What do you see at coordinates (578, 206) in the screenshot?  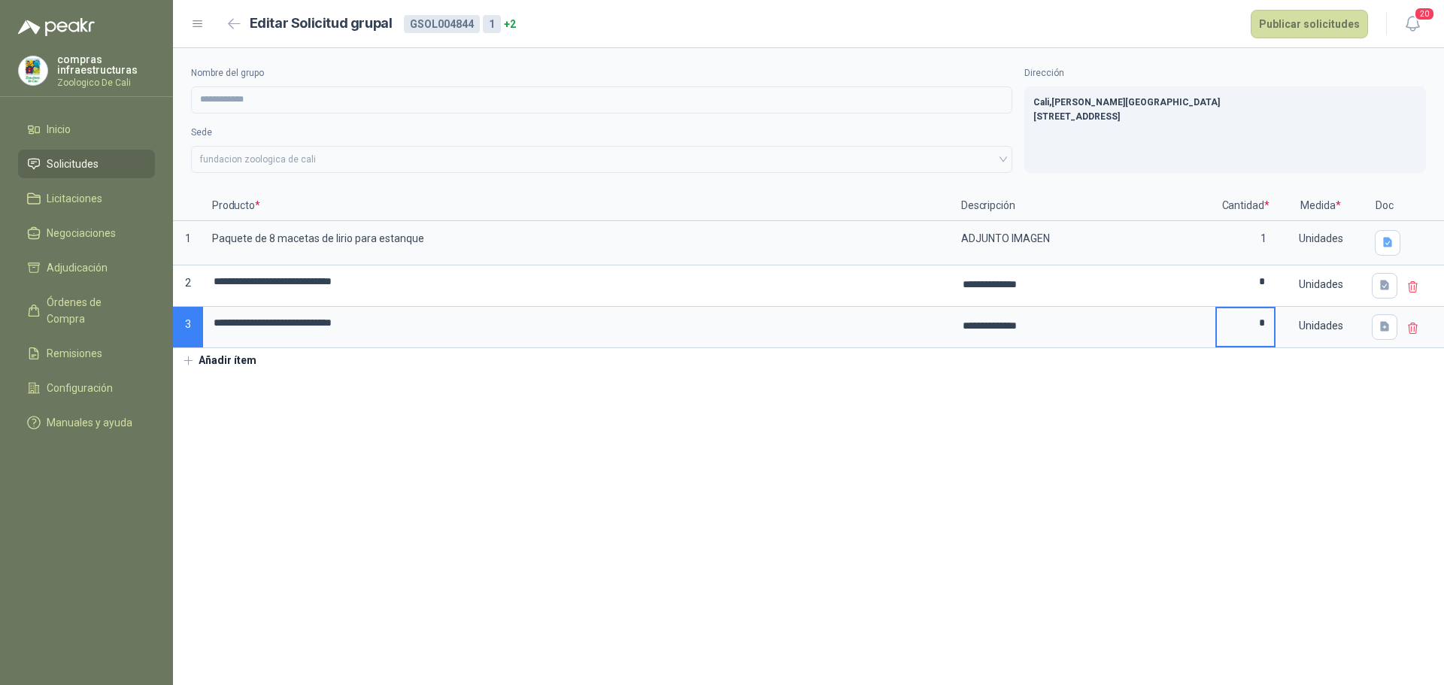 I see `p: Producto` at bounding box center [578, 206].